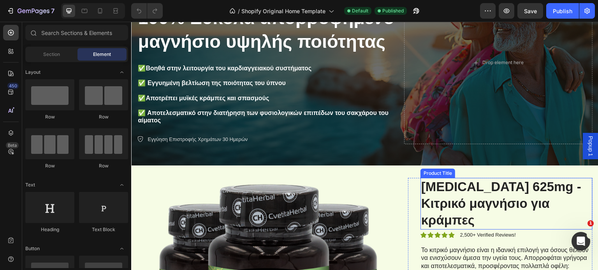  Describe the element at coordinates (30, 11) in the screenshot. I see `button: 7` at that location.